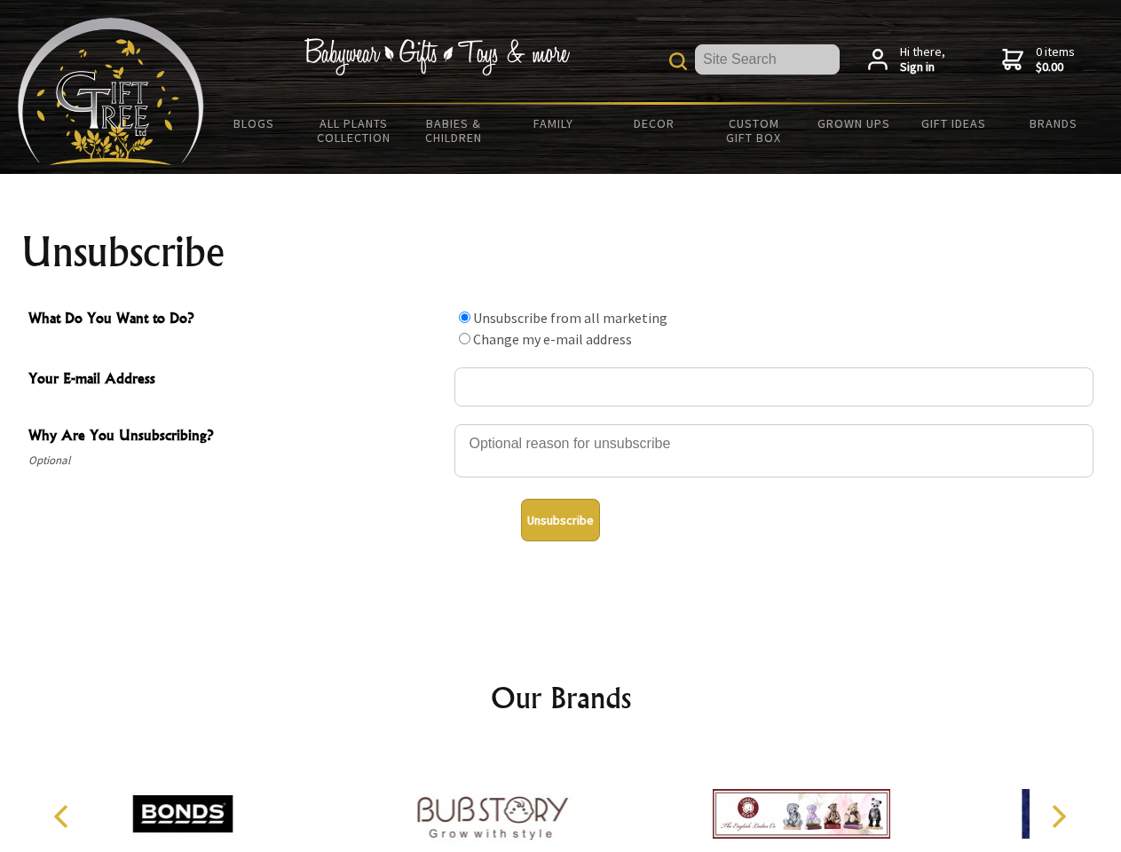  I want to click on button: Previous, so click(64, 817).